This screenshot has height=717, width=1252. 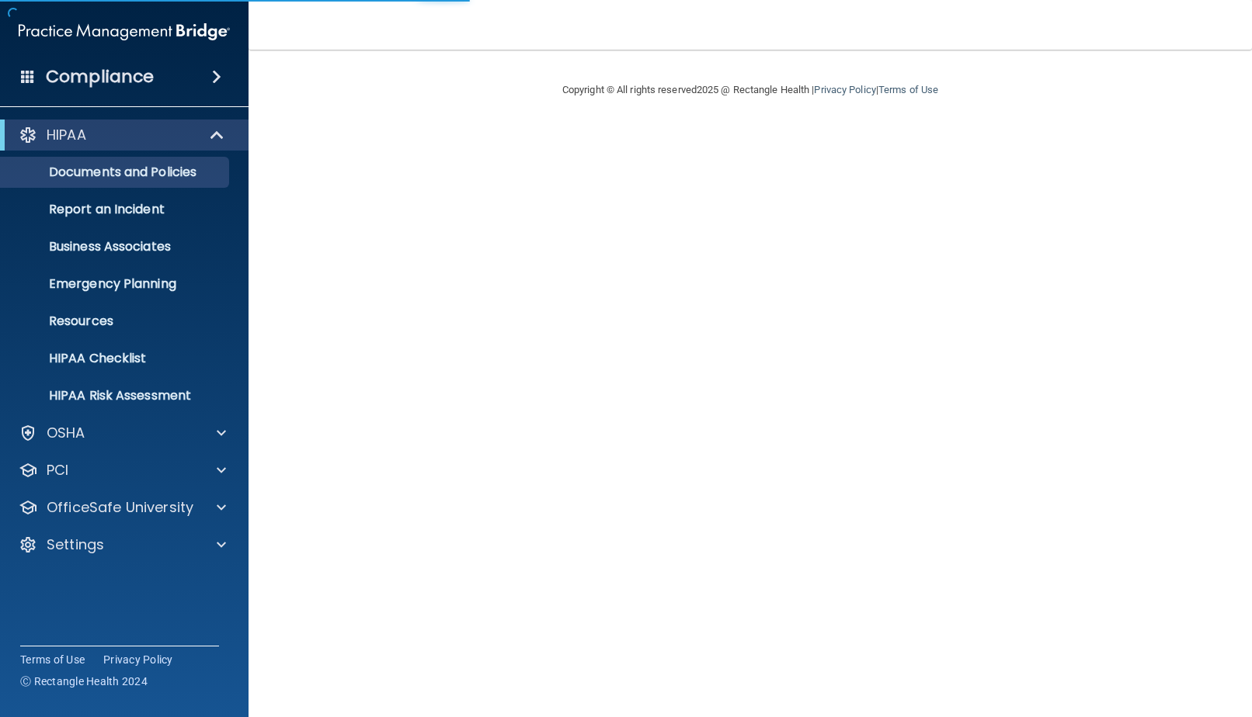 What do you see at coordinates (120, 508) in the screenshot?
I see `p: OfficeSafe University` at bounding box center [120, 508].